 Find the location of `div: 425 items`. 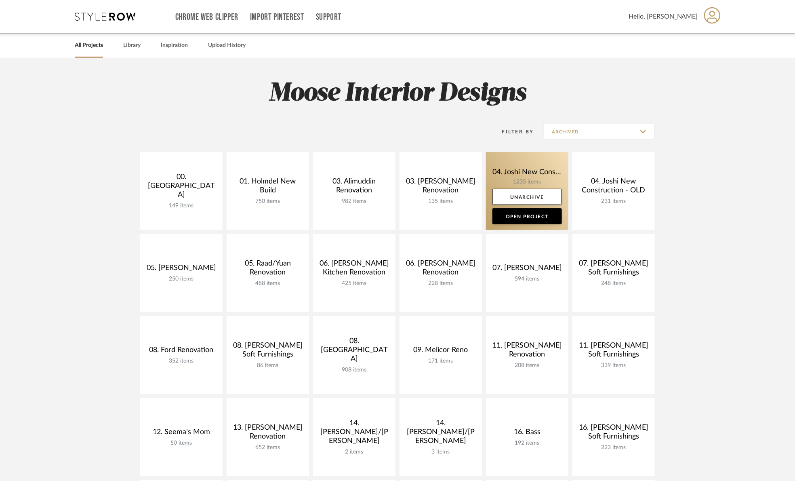

div: 425 items is located at coordinates (354, 283).